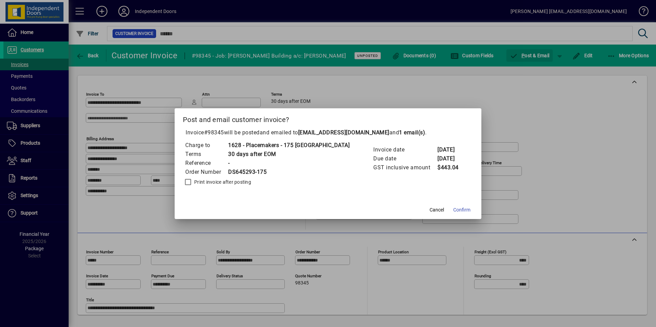  I want to click on td: Invoice date, so click(405, 150).